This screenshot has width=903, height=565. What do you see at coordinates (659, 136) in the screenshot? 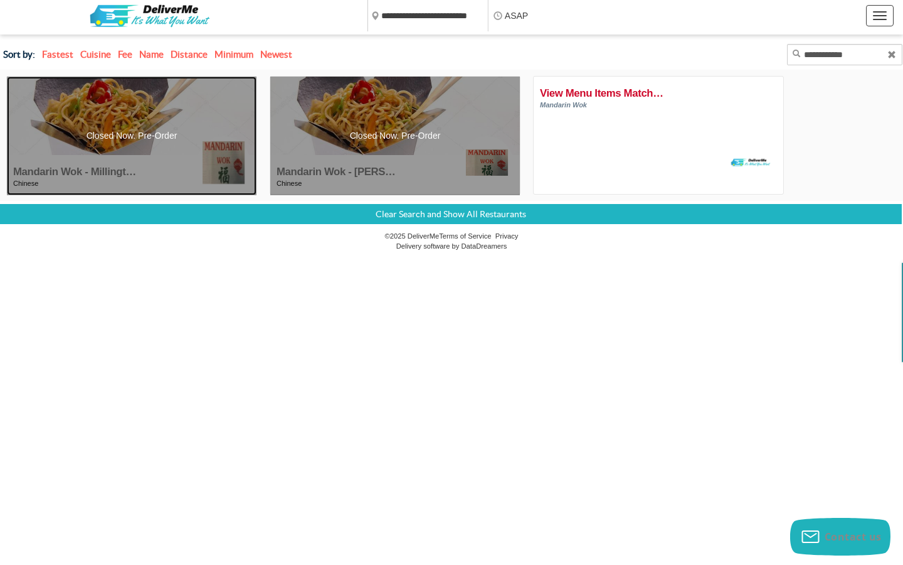
I see `a: View Menu Items Matching: Mandarin Wok` at bounding box center [659, 136].